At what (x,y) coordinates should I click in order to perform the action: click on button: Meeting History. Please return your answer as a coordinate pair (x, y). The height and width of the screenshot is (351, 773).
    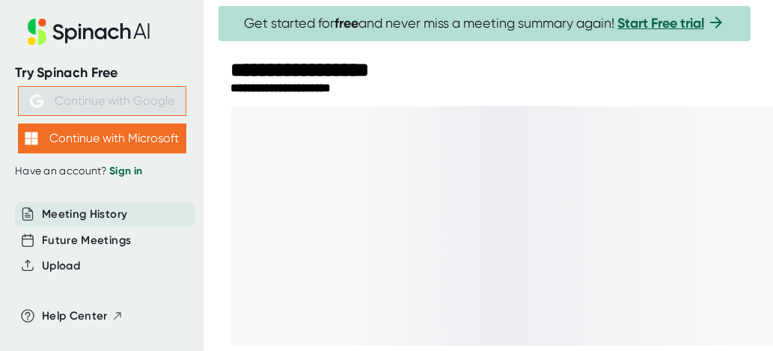
    Looking at the image, I should click on (85, 214).